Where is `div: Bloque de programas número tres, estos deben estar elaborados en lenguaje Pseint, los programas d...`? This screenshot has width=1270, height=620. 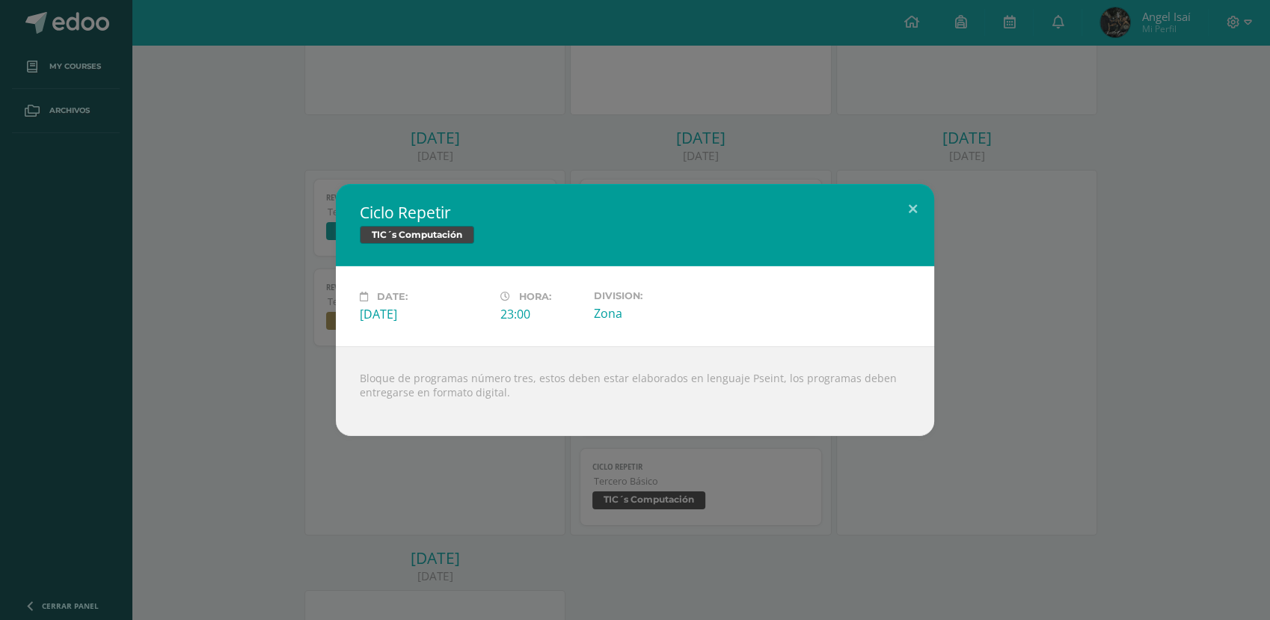 div: Bloque de programas número tres, estos deben estar elaborados en lenguaje Pseint, los programas d... is located at coordinates (635, 391).